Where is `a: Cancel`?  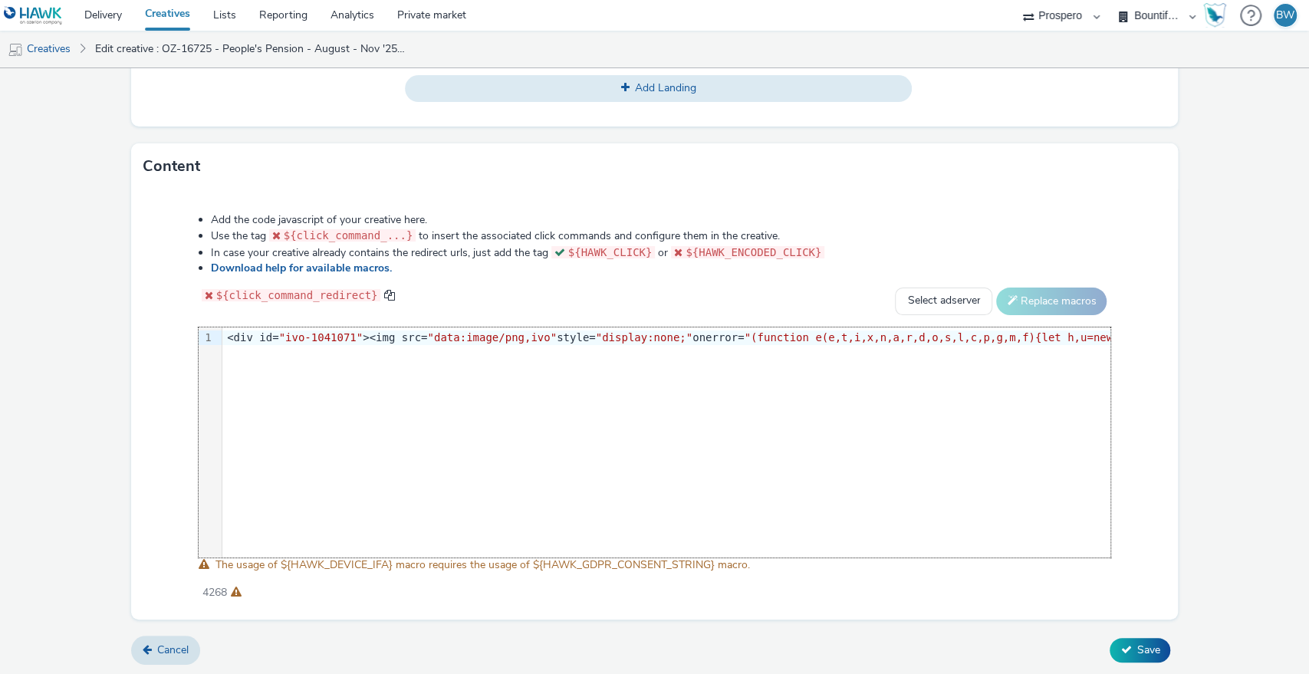 a: Cancel is located at coordinates (166, 650).